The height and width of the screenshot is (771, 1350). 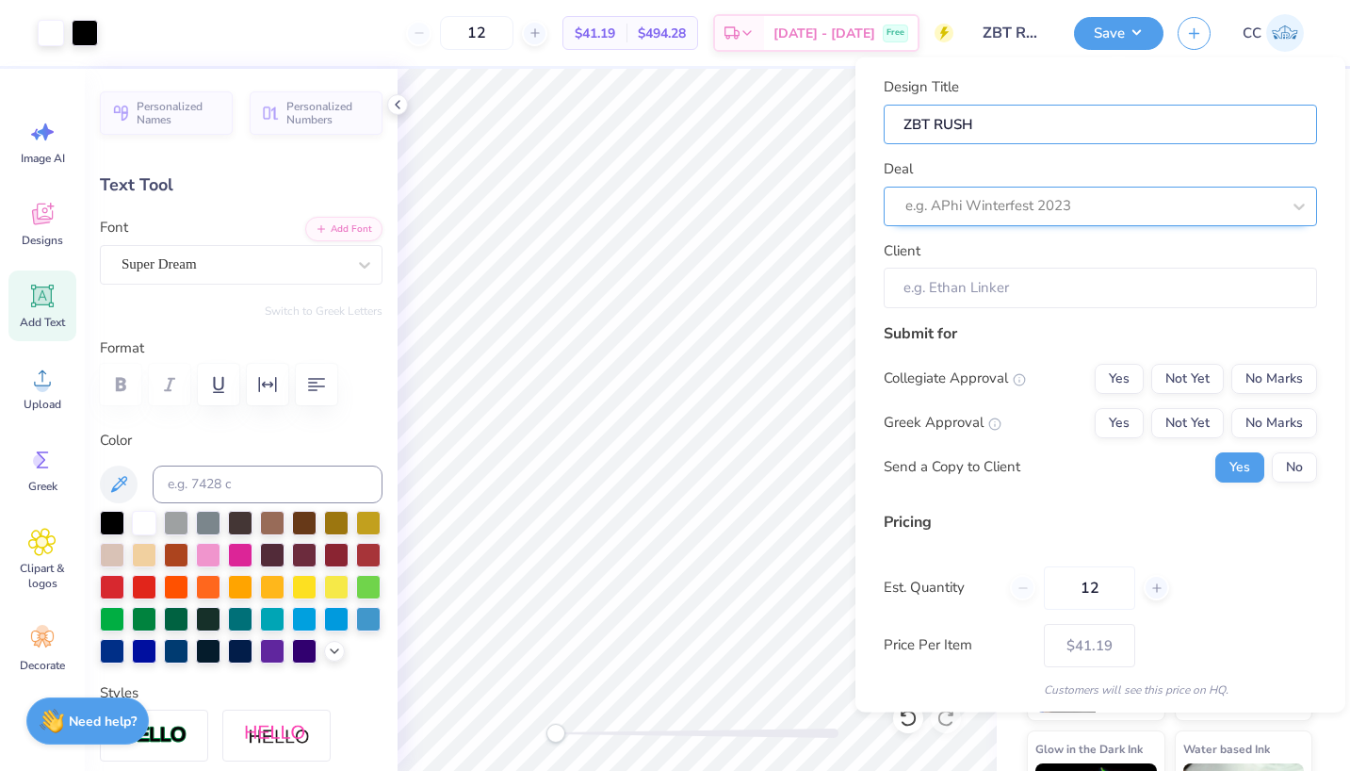 I want to click on span: $494.28, so click(x=662, y=33).